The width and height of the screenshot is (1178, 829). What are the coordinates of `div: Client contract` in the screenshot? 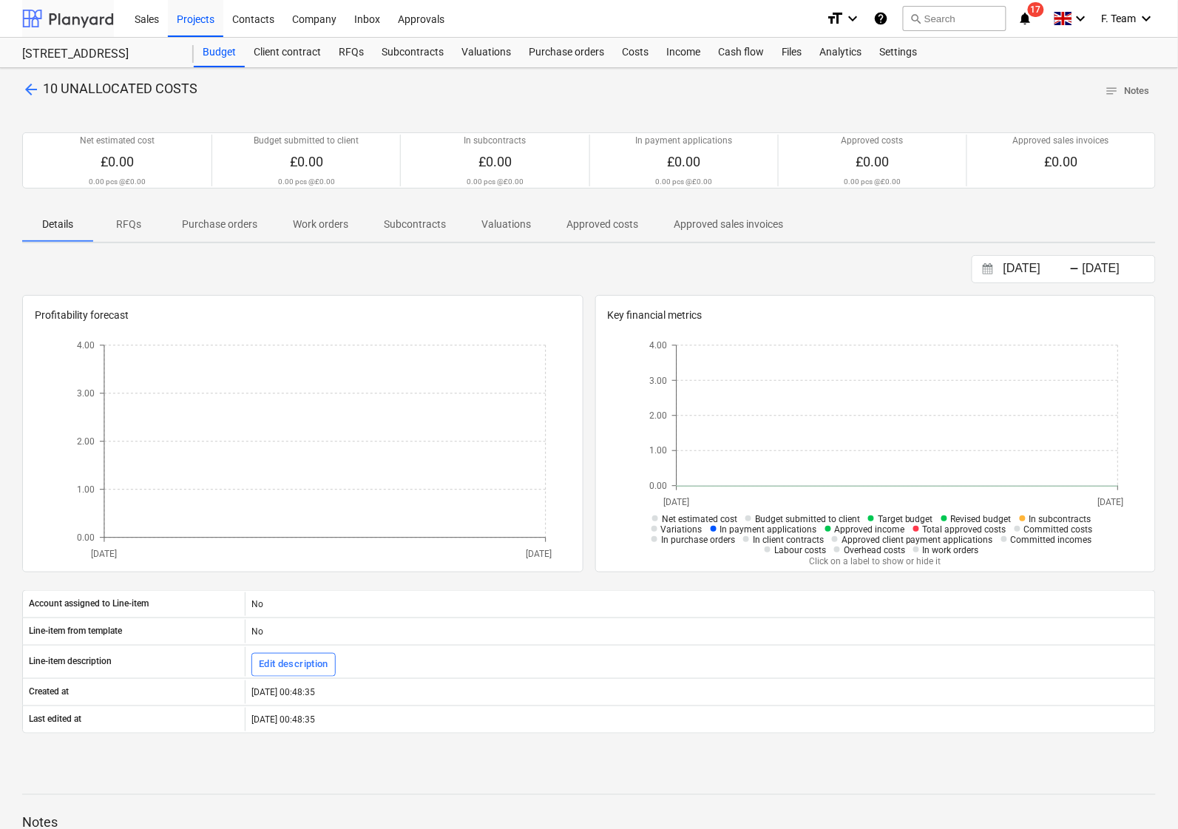 It's located at (287, 52).